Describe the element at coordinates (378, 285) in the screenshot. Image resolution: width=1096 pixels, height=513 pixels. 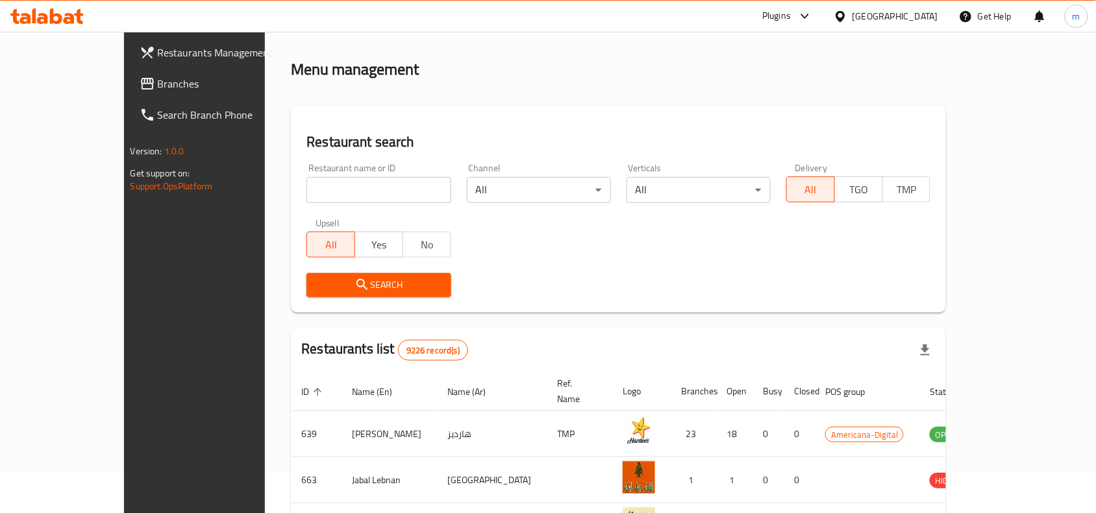
I see `span: Search` at that location.